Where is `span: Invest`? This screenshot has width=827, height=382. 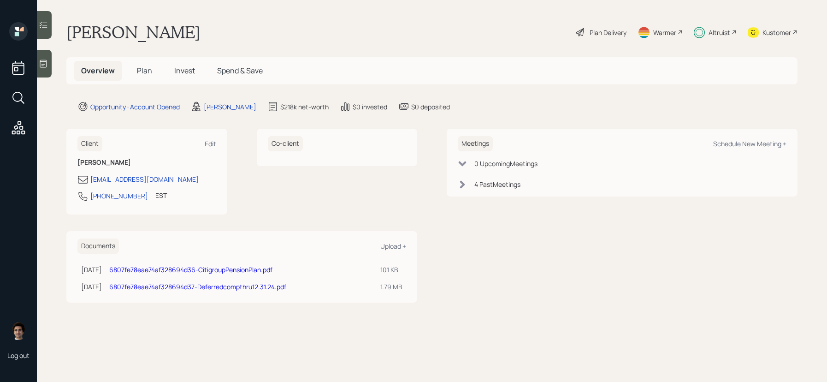
span: Invest is located at coordinates (184, 71).